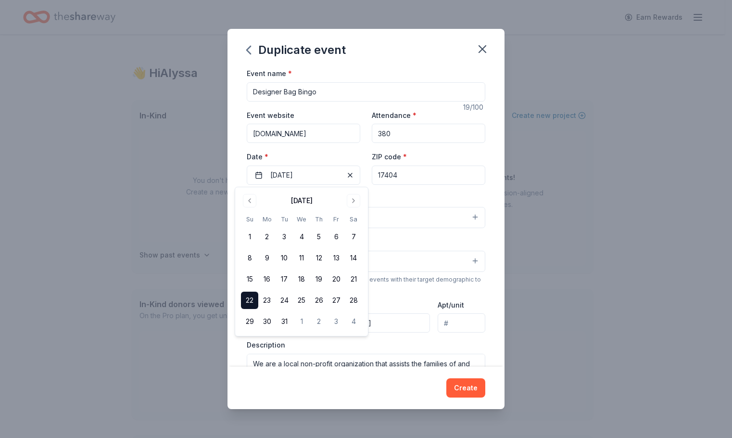 The width and height of the screenshot is (732, 438). I want to click on label: ZIP code, so click(389, 157).